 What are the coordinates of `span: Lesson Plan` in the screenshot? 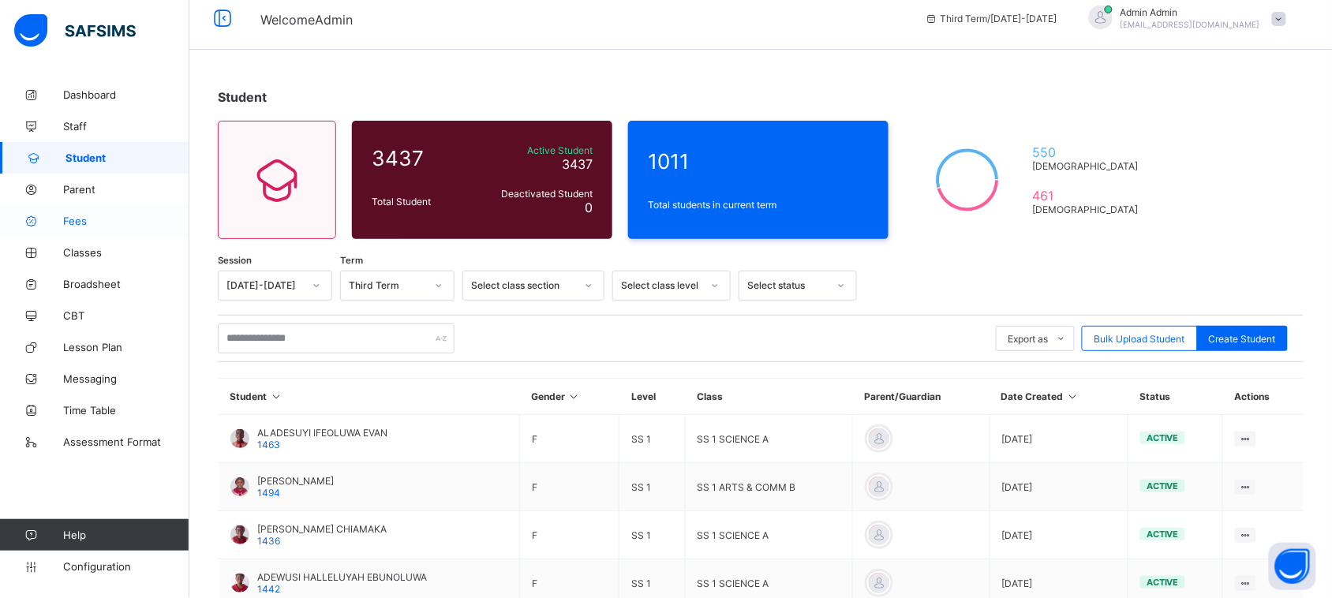 It's located at (126, 347).